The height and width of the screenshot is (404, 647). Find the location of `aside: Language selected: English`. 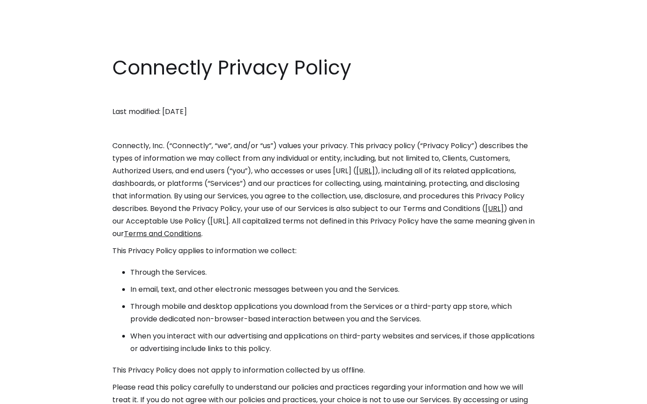

aside: Language selected: English is located at coordinates (31, 395).